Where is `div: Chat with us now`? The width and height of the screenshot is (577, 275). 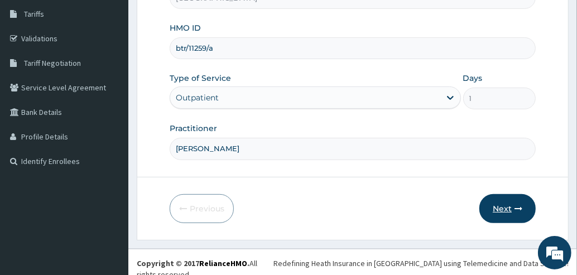 div: Chat with us now is located at coordinates (123, 70).